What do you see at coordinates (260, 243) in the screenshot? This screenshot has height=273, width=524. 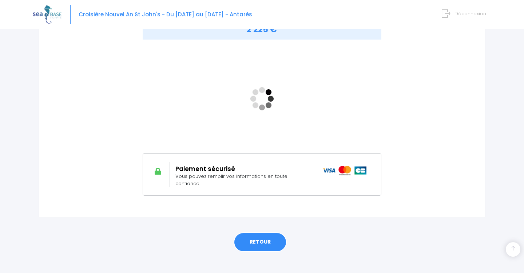 I see `a: RETOUR` at bounding box center [260, 243].